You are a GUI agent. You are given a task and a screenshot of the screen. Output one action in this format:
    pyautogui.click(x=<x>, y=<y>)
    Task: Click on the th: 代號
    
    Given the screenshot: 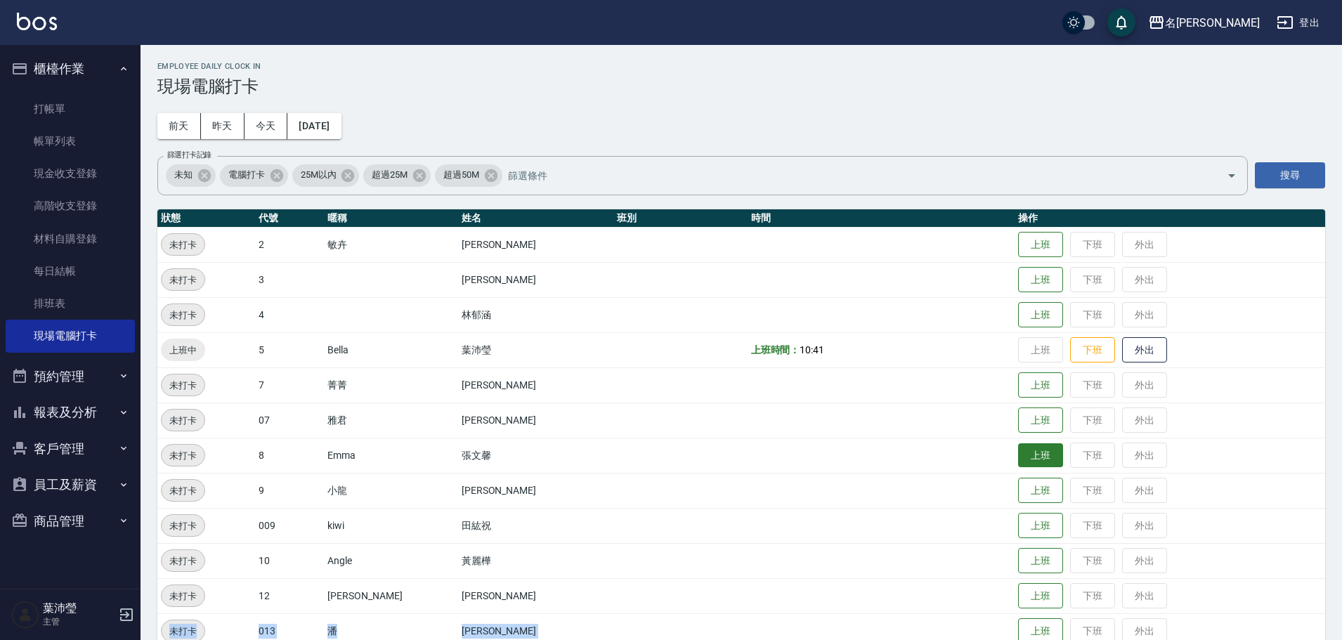 What is the action you would take?
    pyautogui.click(x=289, y=218)
    